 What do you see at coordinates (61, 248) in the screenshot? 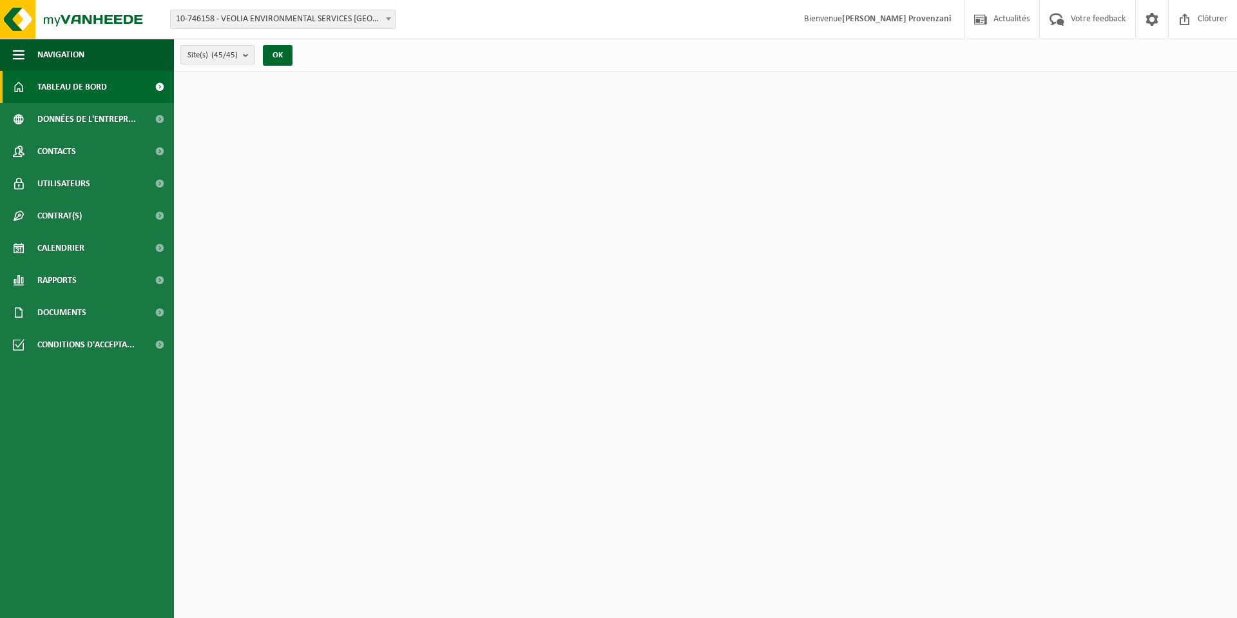
I see `span: Calendrier` at bounding box center [61, 248].